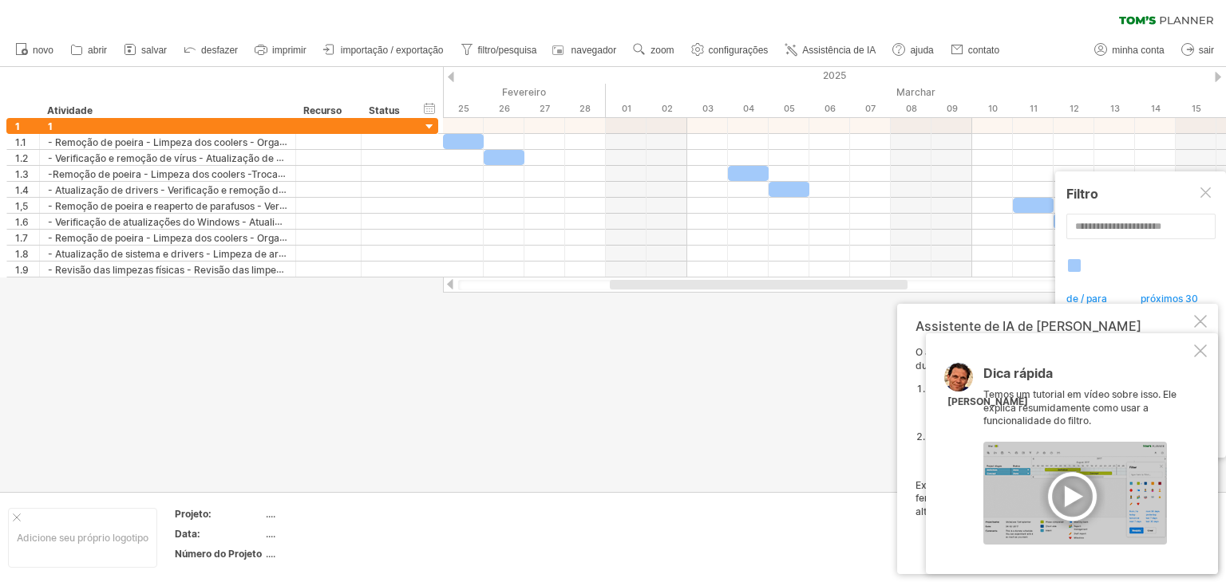  I want to click on font: 09, so click(952, 109).